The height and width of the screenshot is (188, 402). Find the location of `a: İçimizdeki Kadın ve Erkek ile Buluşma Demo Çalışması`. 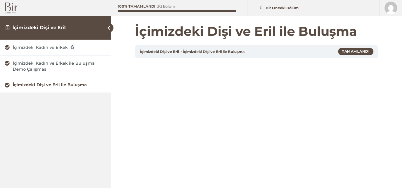

a: İçimizdeki Kadın ve Erkek ile Buluşma Demo Çalışması is located at coordinates (55, 66).